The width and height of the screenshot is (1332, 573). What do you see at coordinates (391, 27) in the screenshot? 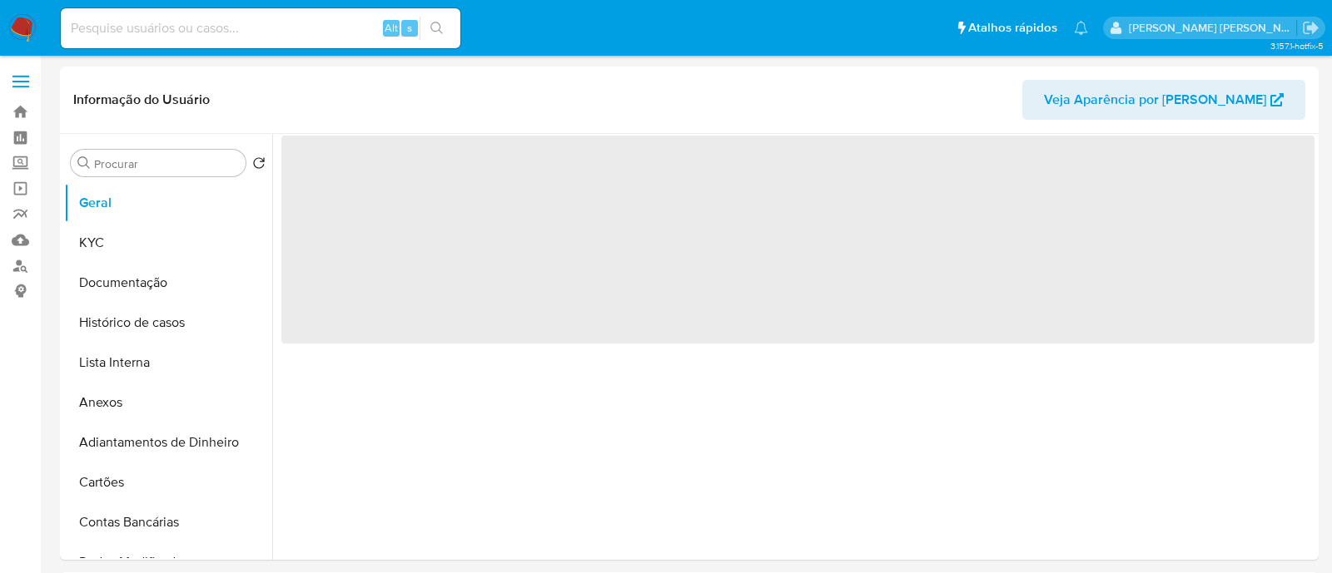
I see `span: Alt` at bounding box center [391, 27].